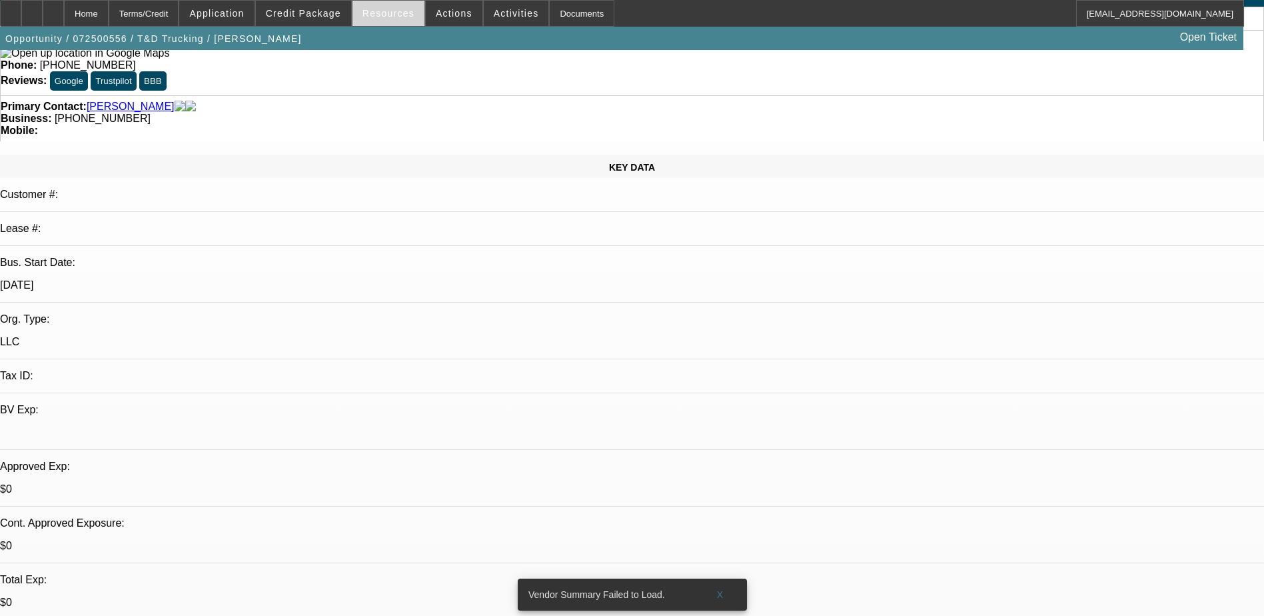  What do you see at coordinates (26, 118) in the screenshot?
I see `strong: Business:` at bounding box center [26, 118].